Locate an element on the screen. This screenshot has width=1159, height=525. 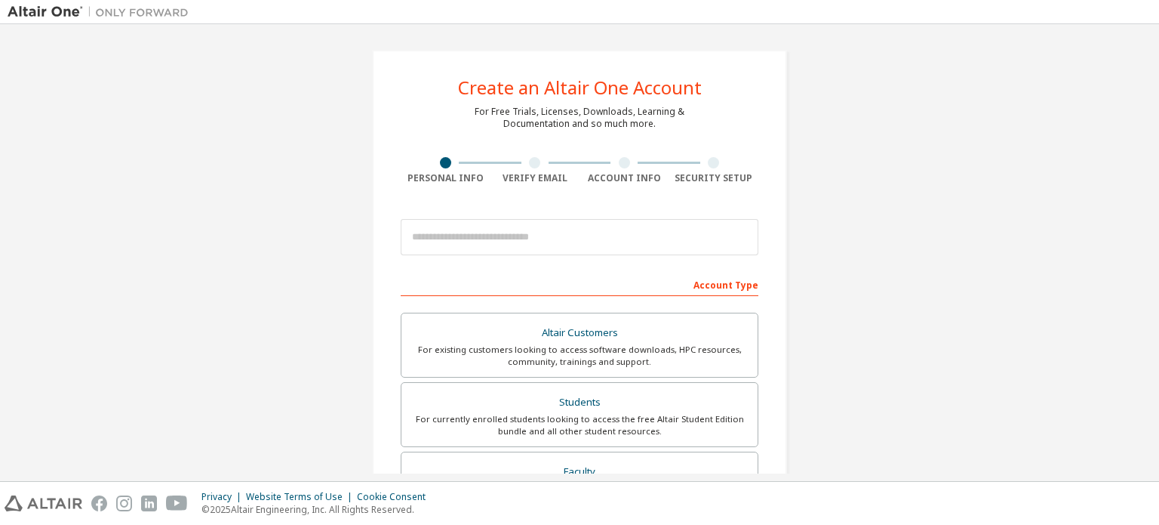
div: Privacy is located at coordinates (223, 497).